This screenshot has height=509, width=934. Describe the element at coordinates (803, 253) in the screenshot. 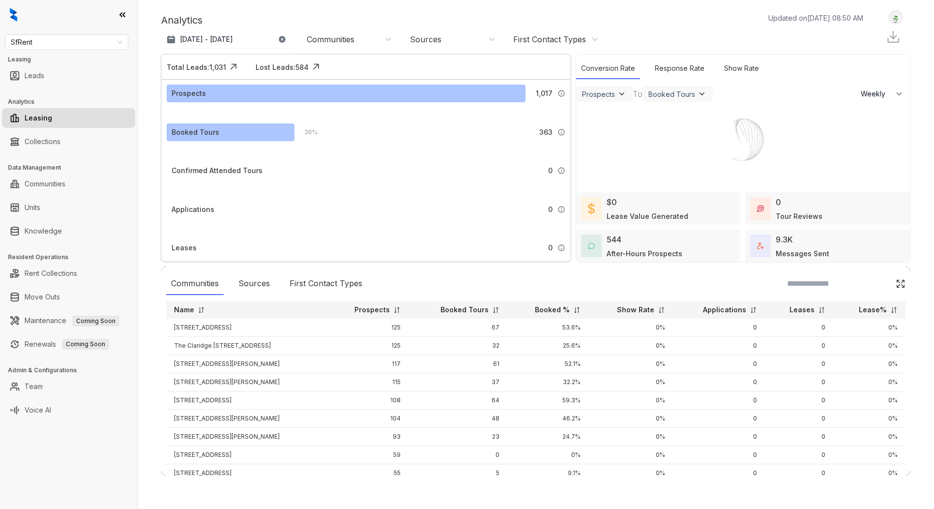

I see `div: Messages Sent` at that location.